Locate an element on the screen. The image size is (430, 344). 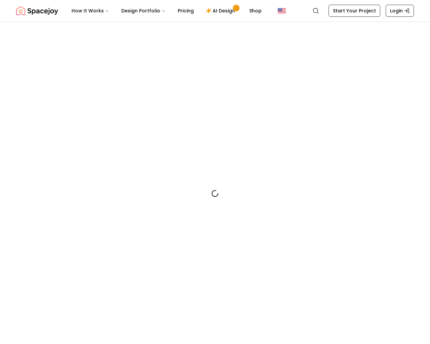
button: How It Works is located at coordinates (90, 11).